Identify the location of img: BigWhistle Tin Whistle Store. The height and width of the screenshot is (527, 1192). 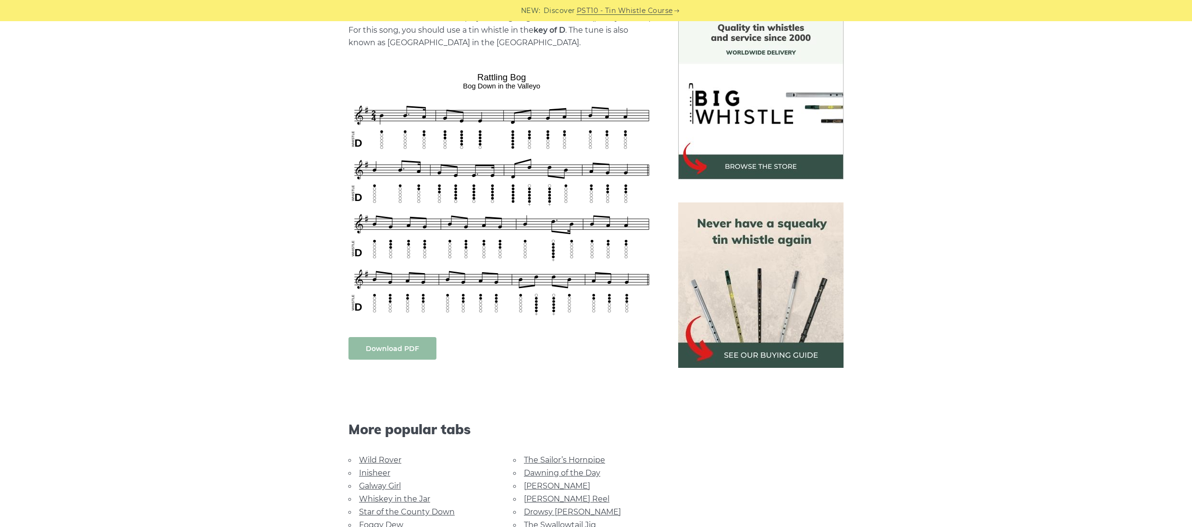
(761, 97).